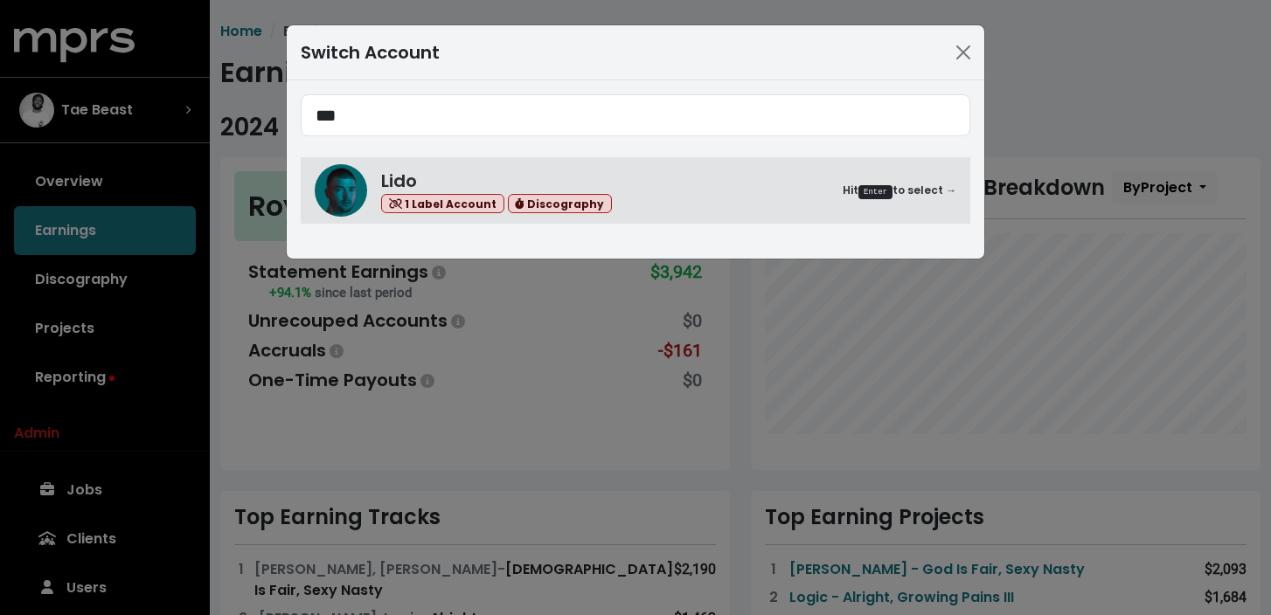 The width and height of the screenshot is (1271, 615). Describe the element at coordinates (875, 192) in the screenshot. I see `kbd: Enter` at that location.